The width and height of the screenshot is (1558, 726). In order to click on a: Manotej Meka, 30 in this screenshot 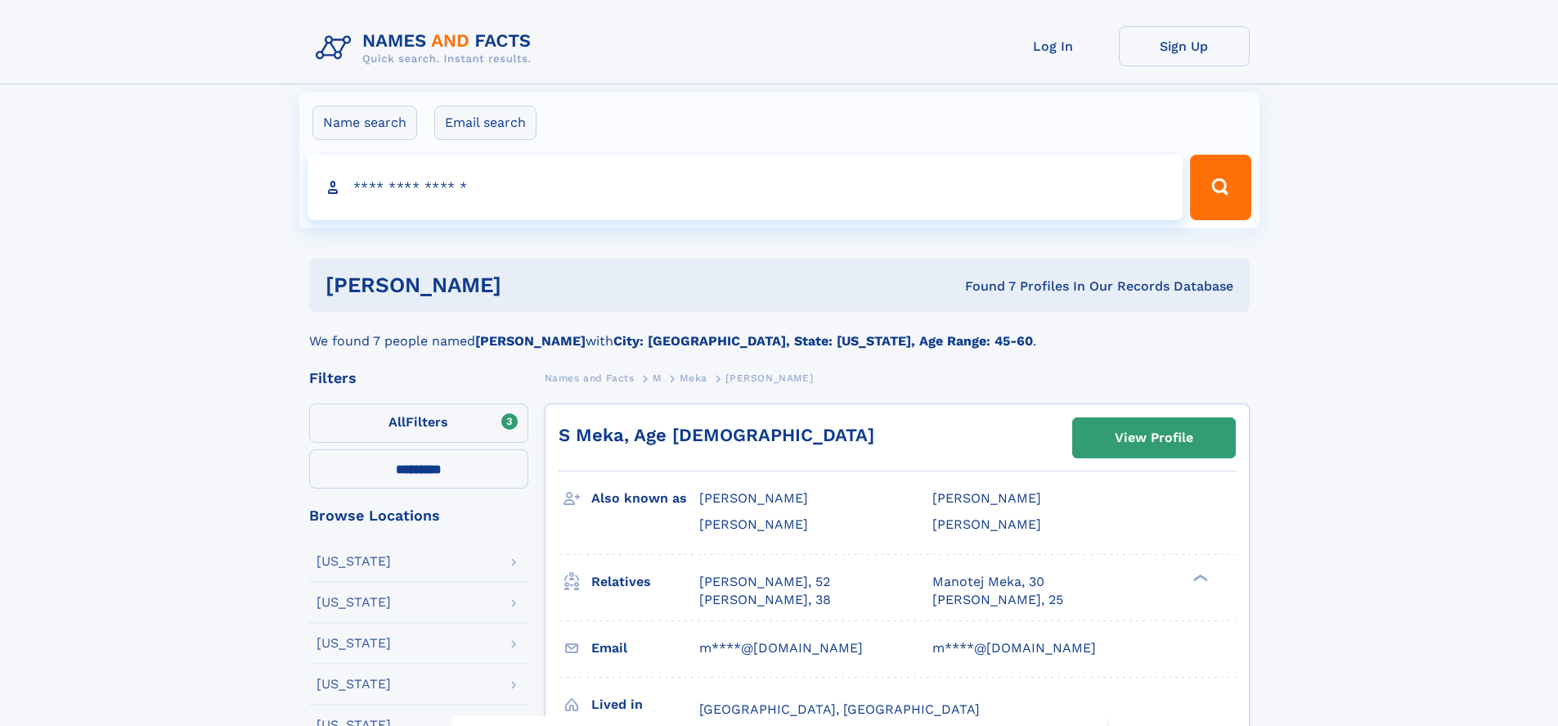, I will do `click(988, 582)`.